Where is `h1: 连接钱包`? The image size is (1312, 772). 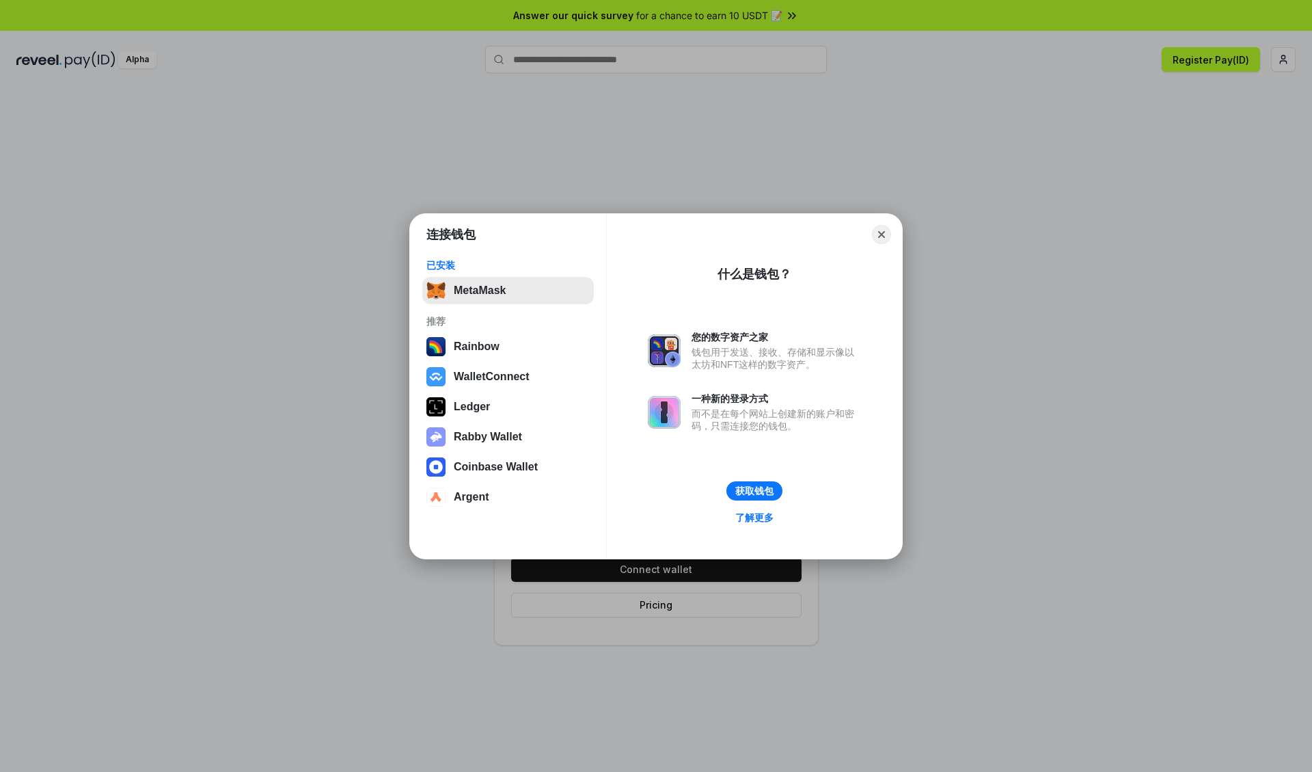 h1: 连接钱包 is located at coordinates (451, 234).